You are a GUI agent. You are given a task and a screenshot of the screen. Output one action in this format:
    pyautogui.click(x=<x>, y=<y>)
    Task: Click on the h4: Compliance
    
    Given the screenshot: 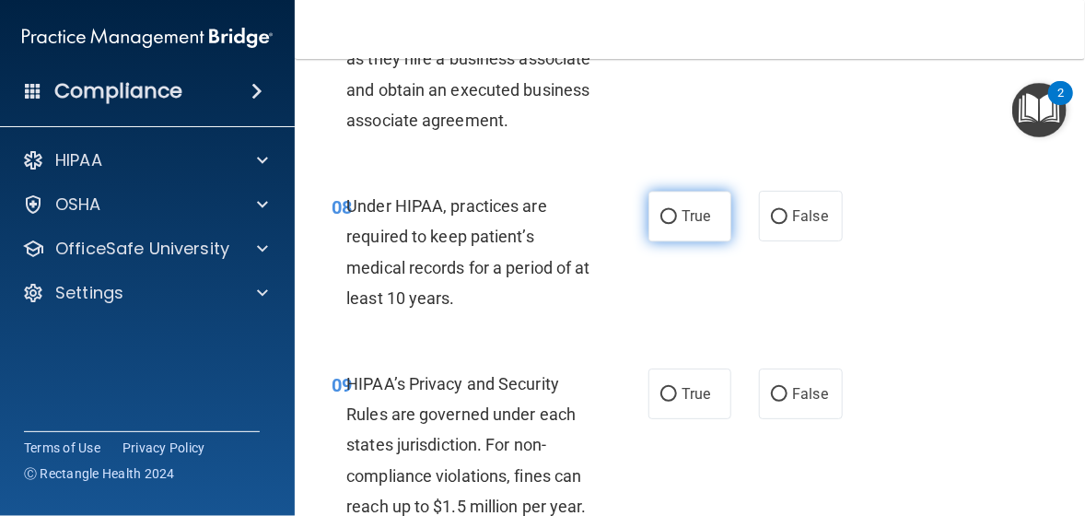 What is the action you would take?
    pyautogui.click(x=118, y=91)
    